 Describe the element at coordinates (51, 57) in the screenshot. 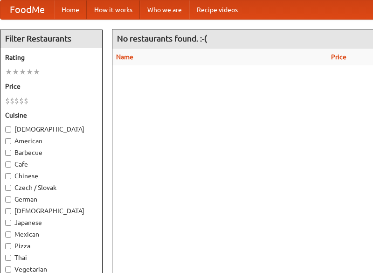

I see `h5: Rating` at that location.